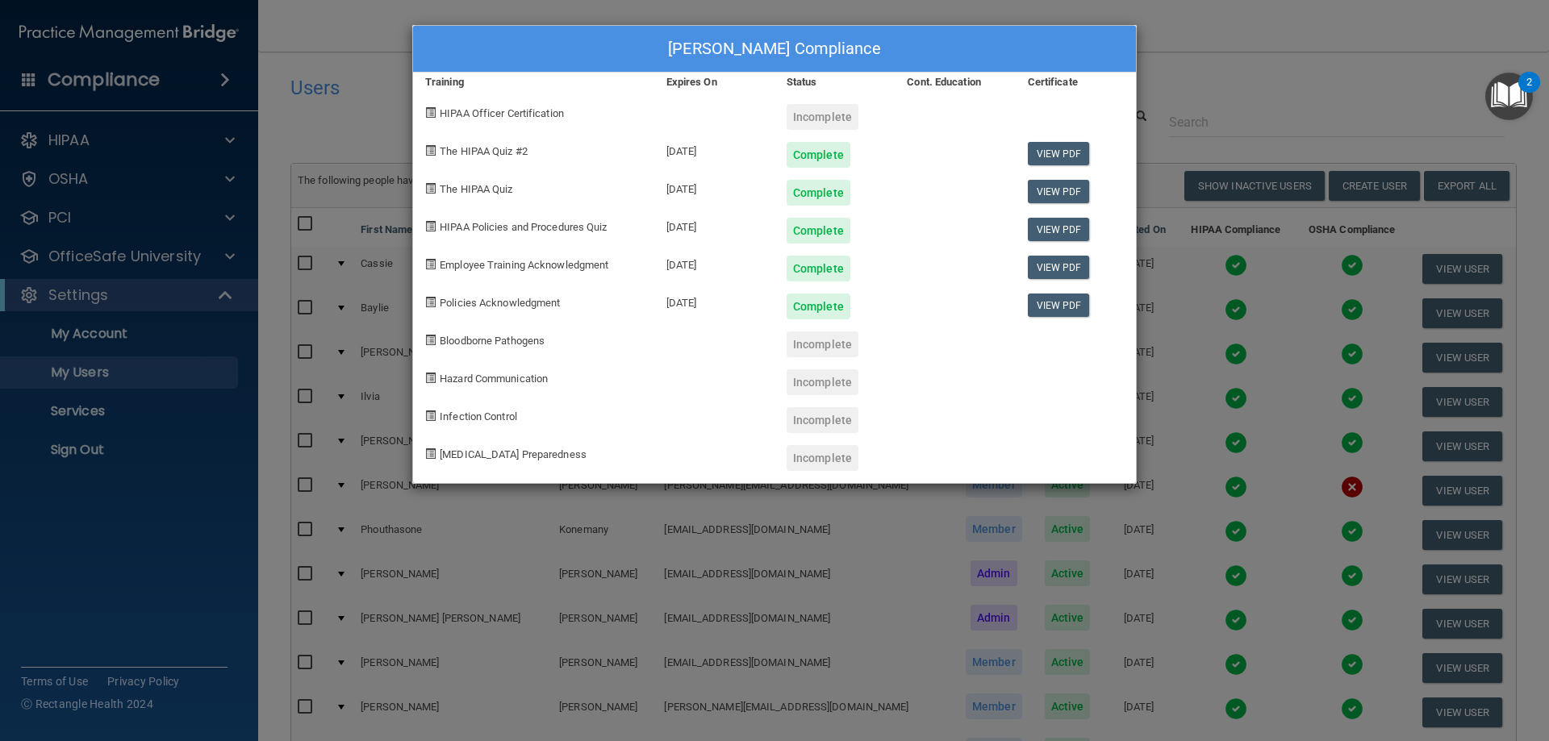 This screenshot has height=741, width=1549. What do you see at coordinates (714, 82) in the screenshot?
I see `div: Expires On` at bounding box center [714, 82].